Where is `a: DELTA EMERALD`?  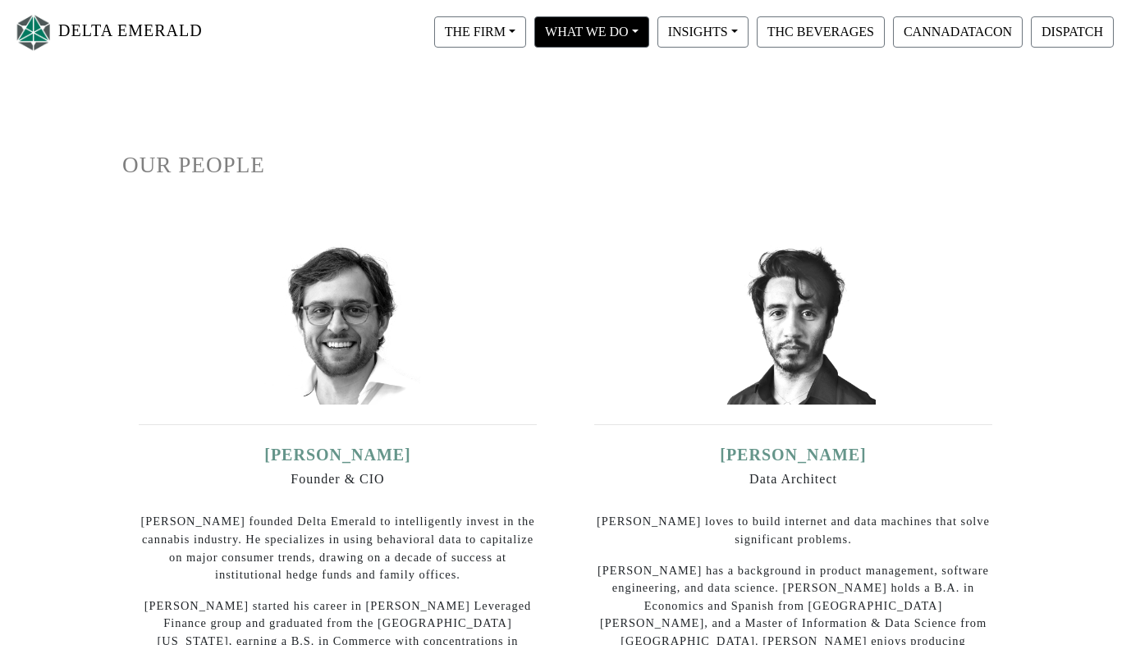
a: DELTA EMERALD is located at coordinates (107, 32).